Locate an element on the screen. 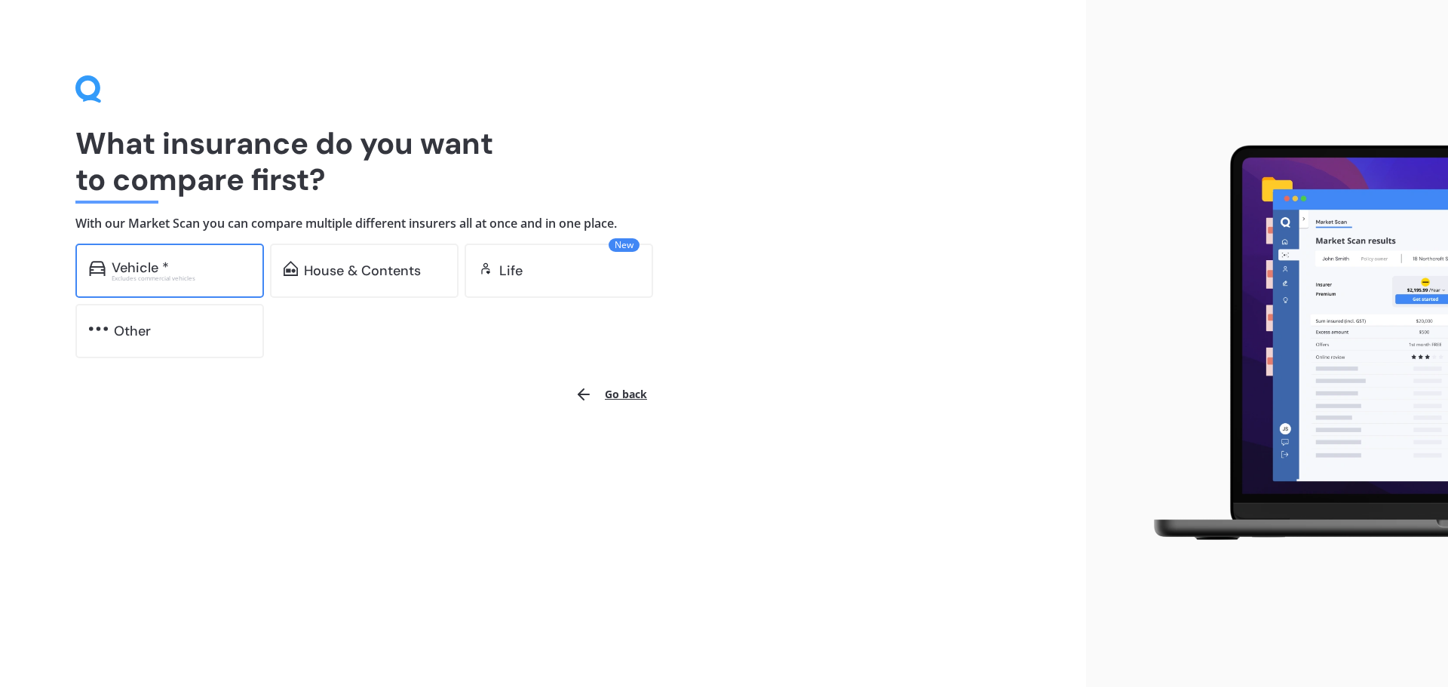 The width and height of the screenshot is (1448, 687). img: home-and-contents.b802091223b8502ef2dd.svg is located at coordinates (290, 269).